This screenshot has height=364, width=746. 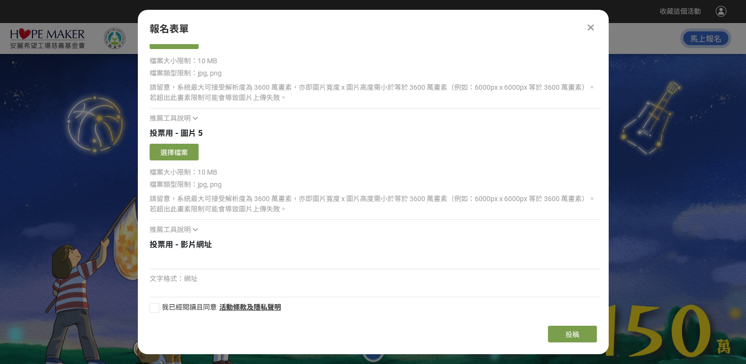 I want to click on span: 投票用 - 圖片 5, so click(x=176, y=133).